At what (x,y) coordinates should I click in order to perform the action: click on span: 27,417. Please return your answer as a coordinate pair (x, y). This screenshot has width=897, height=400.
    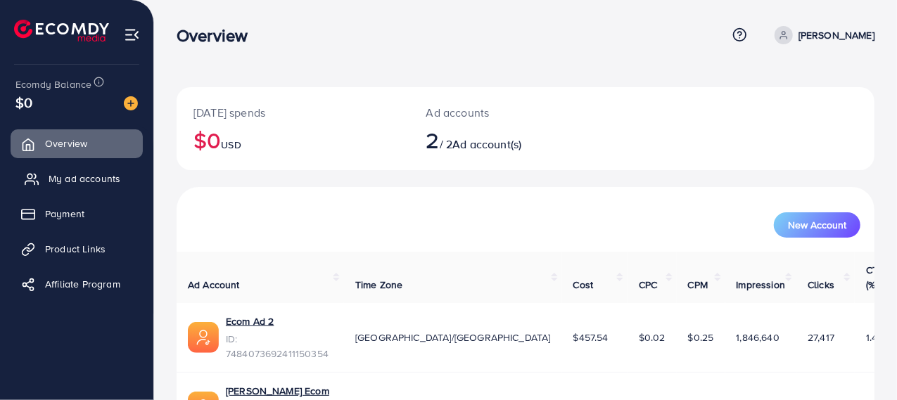
    Looking at the image, I should click on (821, 338).